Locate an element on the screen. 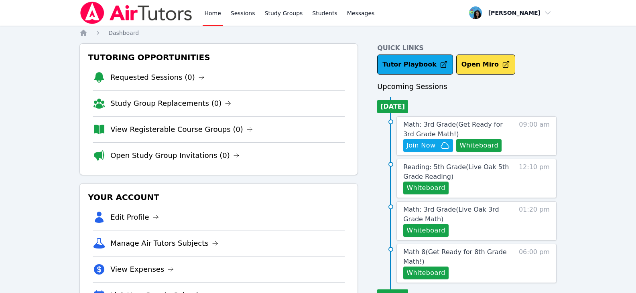 The image size is (636, 293). a: Math: 3rd Grade(Live Oak 3rd Grade Math) is located at coordinates (458, 215).